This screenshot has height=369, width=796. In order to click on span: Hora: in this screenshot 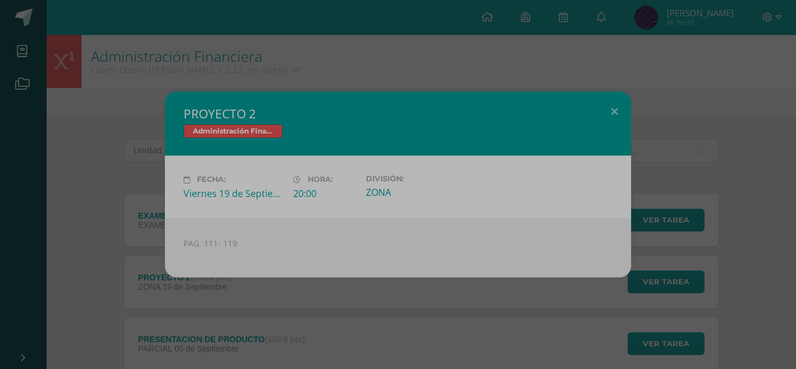, I will do `click(320, 180)`.